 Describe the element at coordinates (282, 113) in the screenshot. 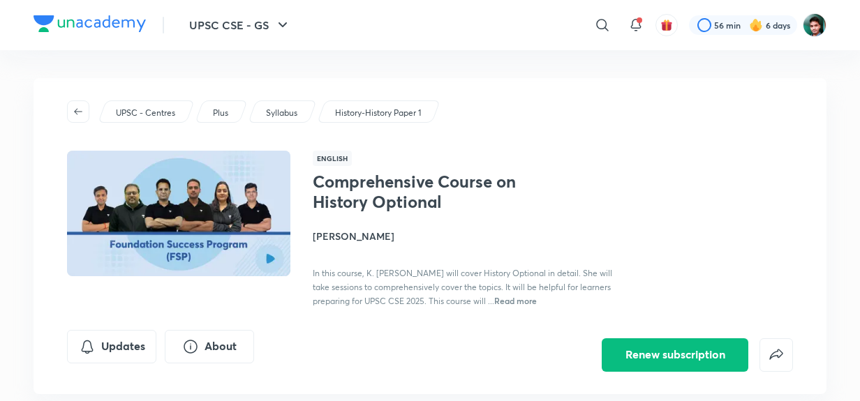

I see `a: Syllabus` at that location.